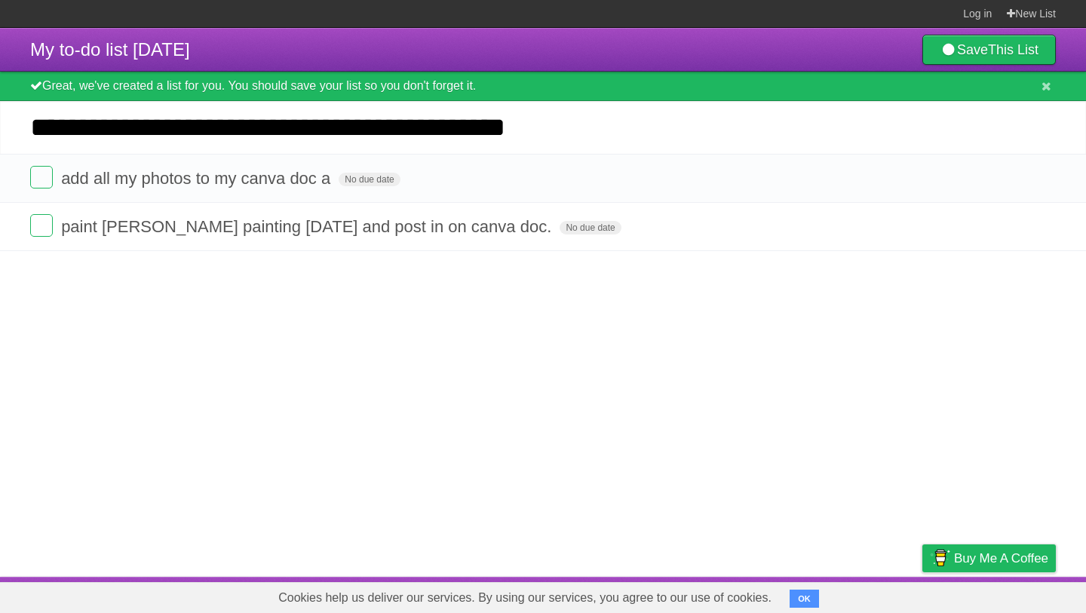 The height and width of the screenshot is (613, 1086). Describe the element at coordinates (923, 595) in the screenshot. I see `a: Privacy` at that location.